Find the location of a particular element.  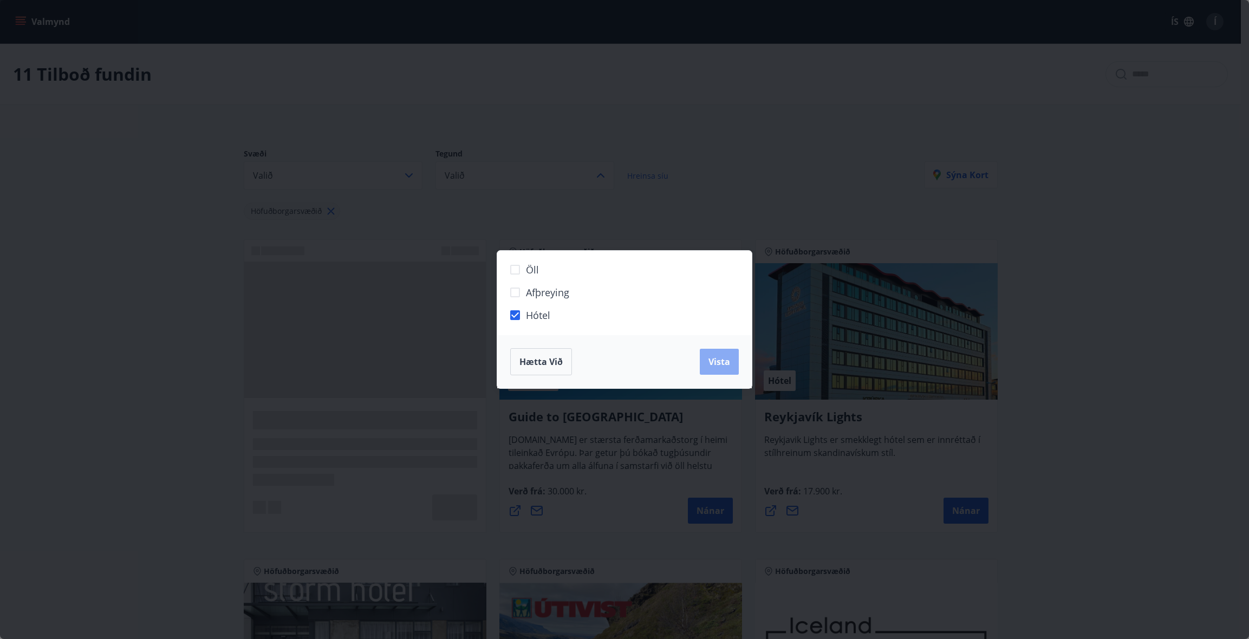

span: Öll is located at coordinates (532, 270).